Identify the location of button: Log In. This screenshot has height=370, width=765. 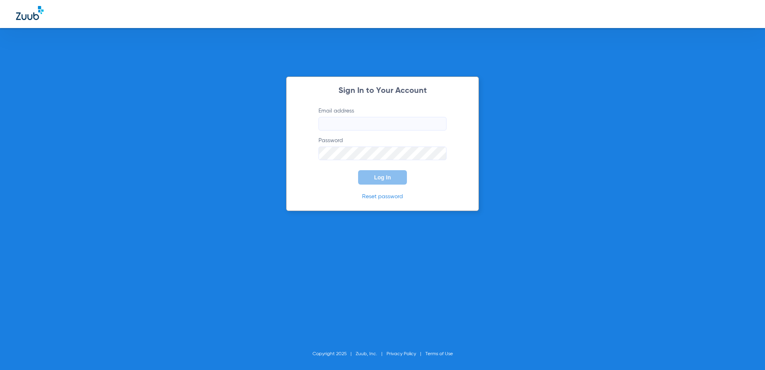
(382, 177).